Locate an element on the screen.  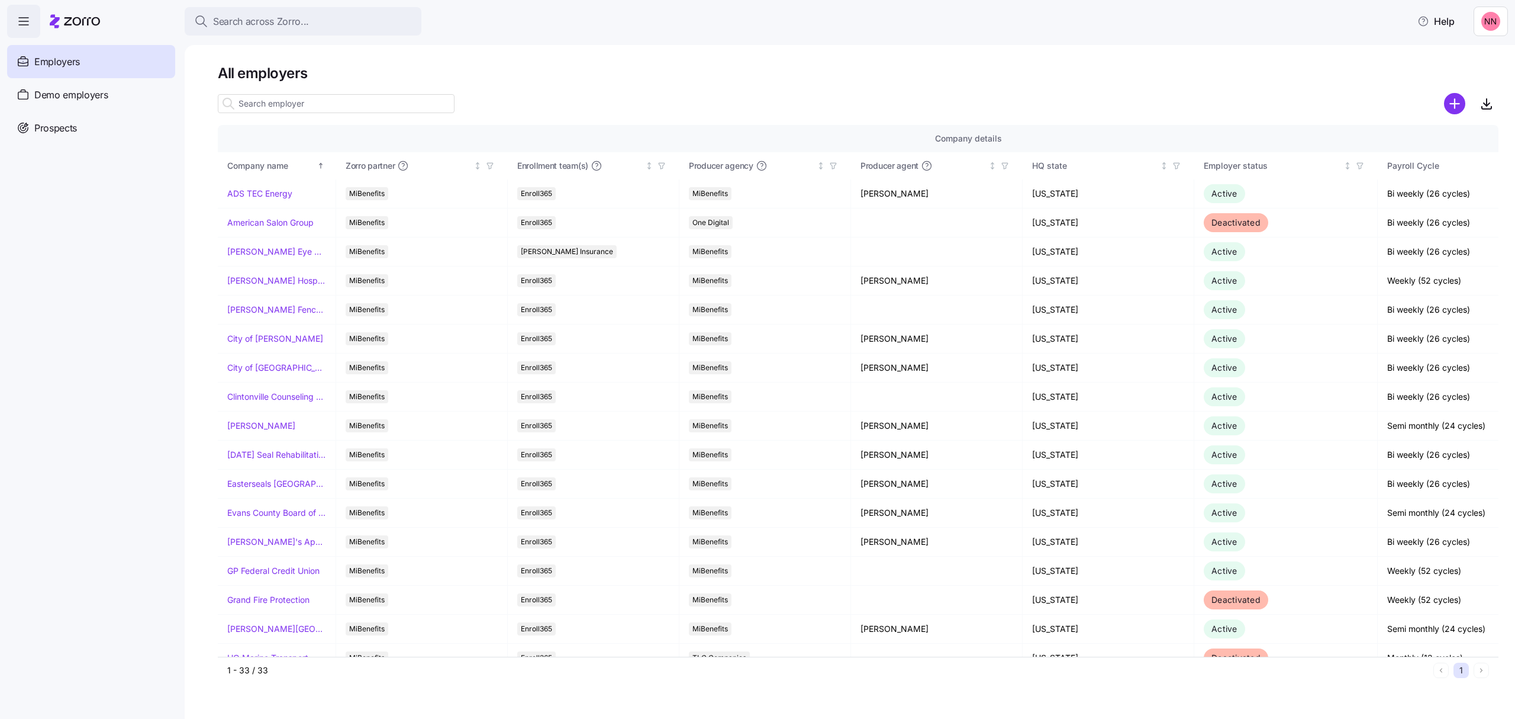
th: Producer agencyNot sorted is located at coordinates (765, 166).